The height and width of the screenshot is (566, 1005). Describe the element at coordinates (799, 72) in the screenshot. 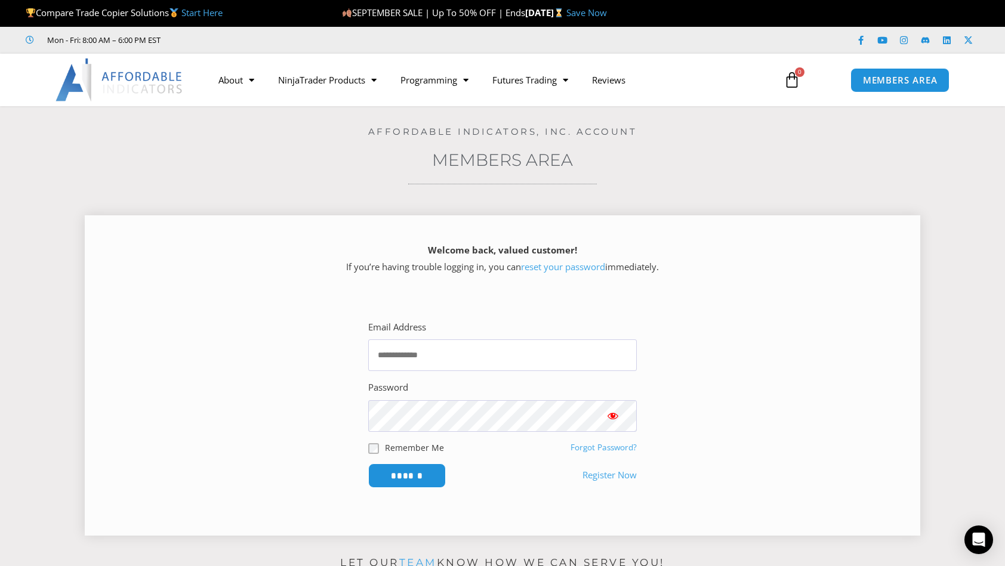

I see `span: 0` at that location.